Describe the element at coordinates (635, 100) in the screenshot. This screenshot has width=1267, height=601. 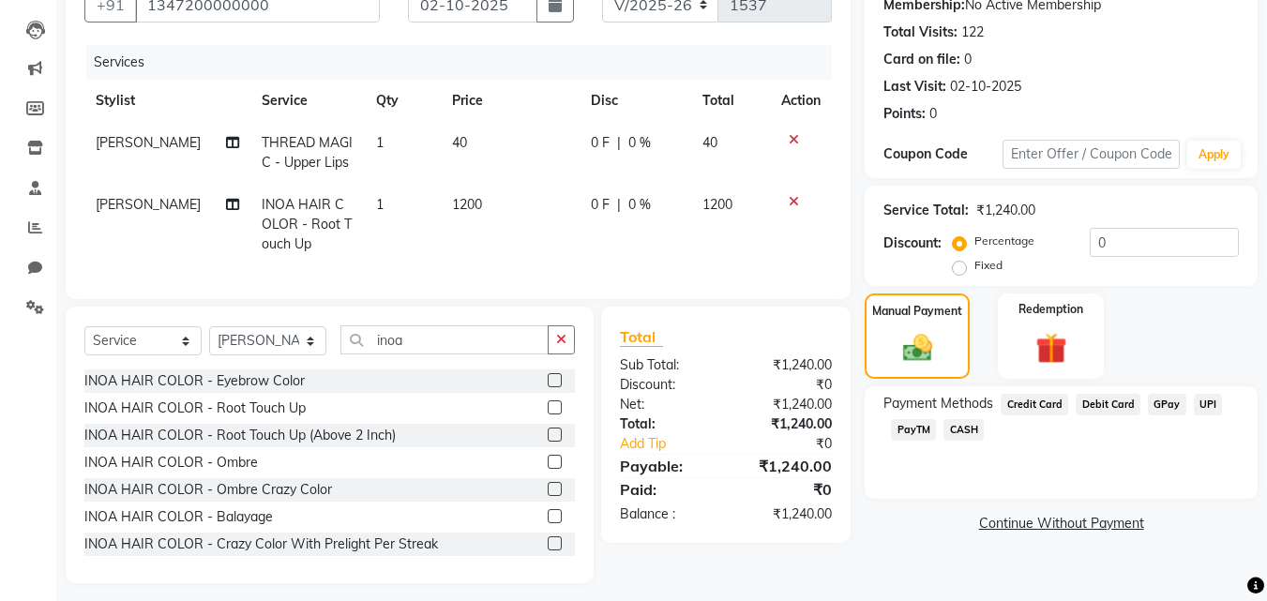
I see `th: Disc` at that location.